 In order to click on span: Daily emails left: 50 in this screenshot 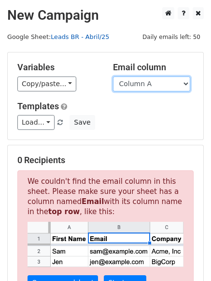, I will do `click(171, 37)`.